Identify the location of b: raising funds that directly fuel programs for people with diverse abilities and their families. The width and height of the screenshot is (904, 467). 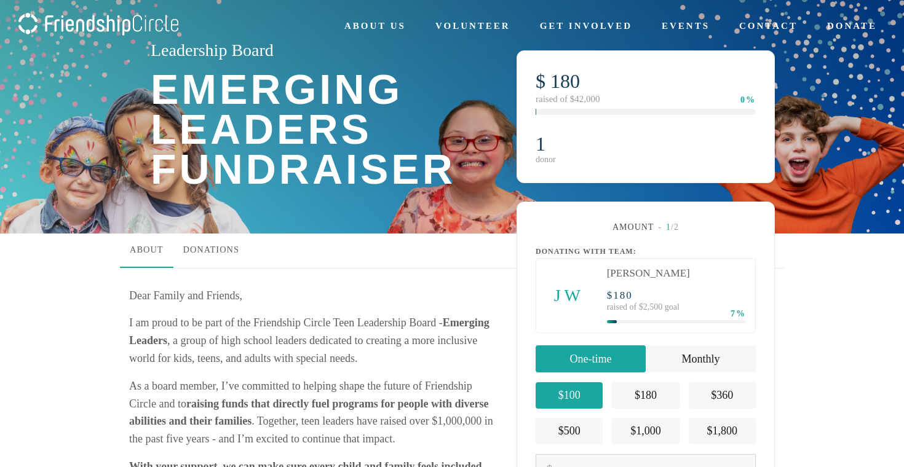
(309, 412).